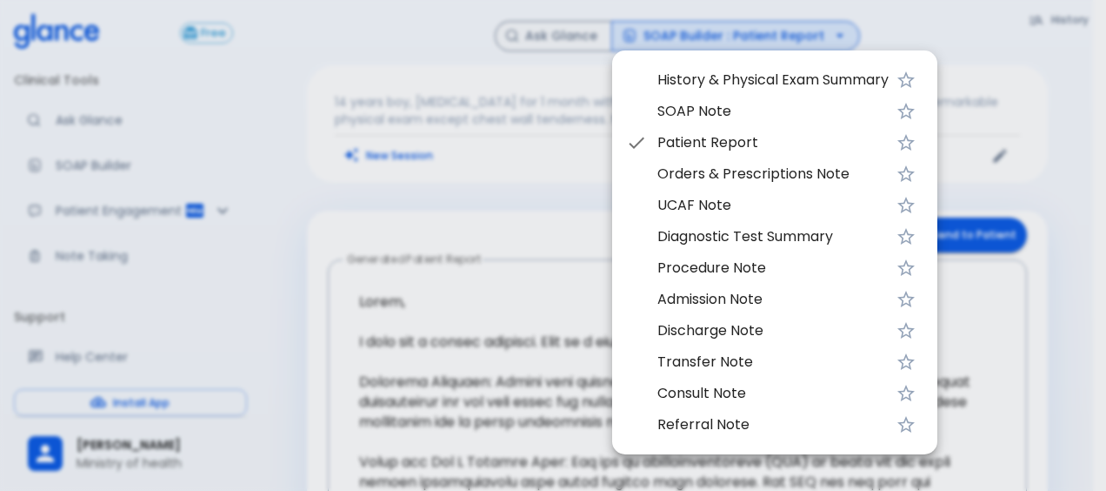  I want to click on span: Admission Note, so click(773, 299).